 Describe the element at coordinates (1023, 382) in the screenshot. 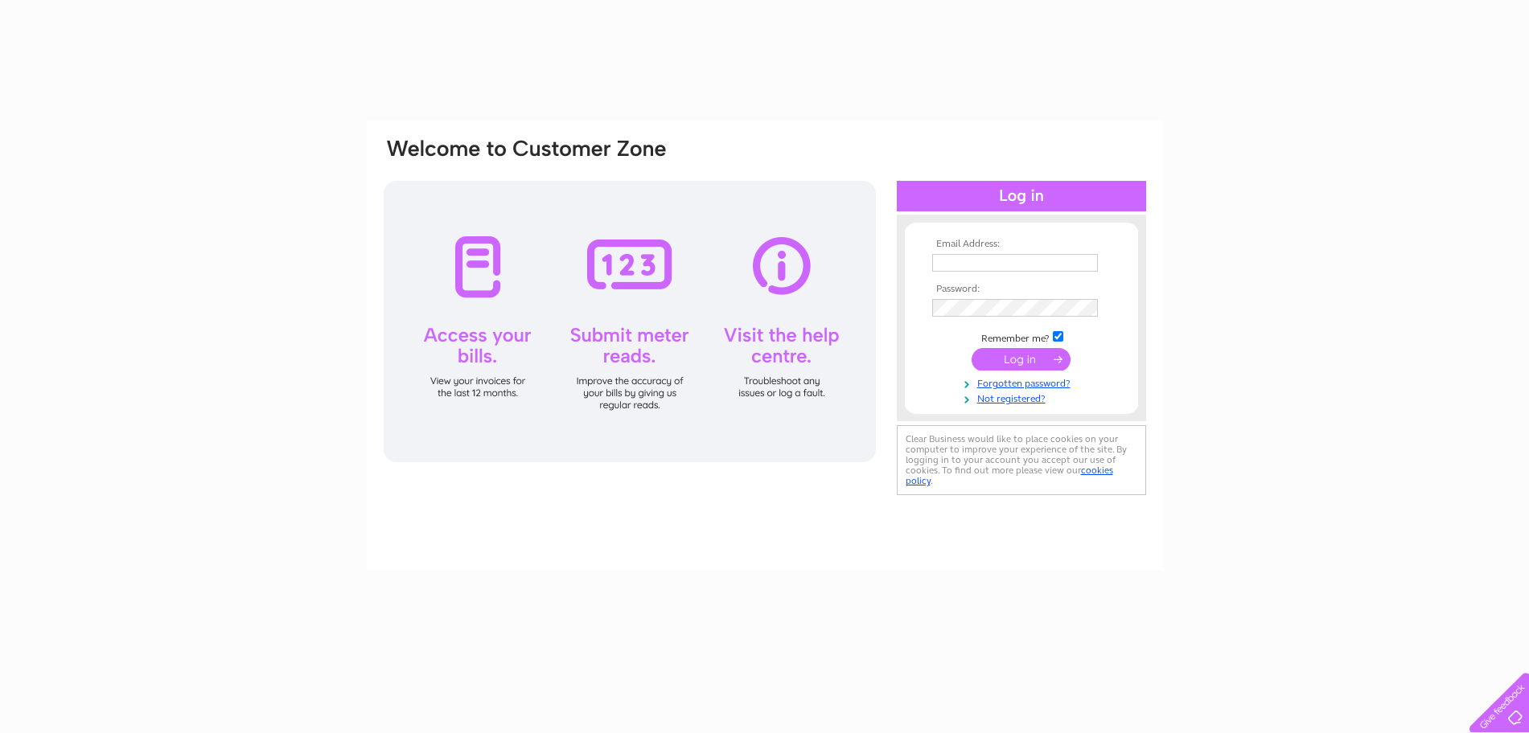

I see `a: Forgotten password?` at that location.